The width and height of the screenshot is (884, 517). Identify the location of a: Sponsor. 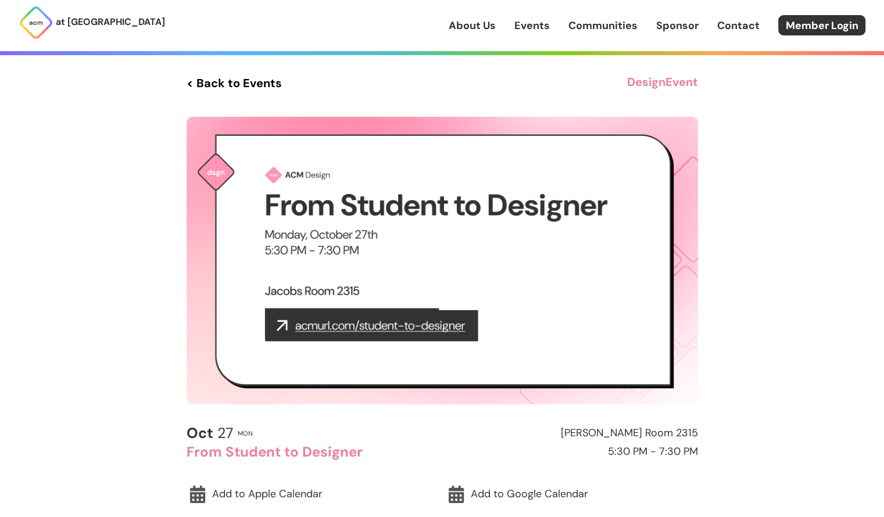
(677, 26).